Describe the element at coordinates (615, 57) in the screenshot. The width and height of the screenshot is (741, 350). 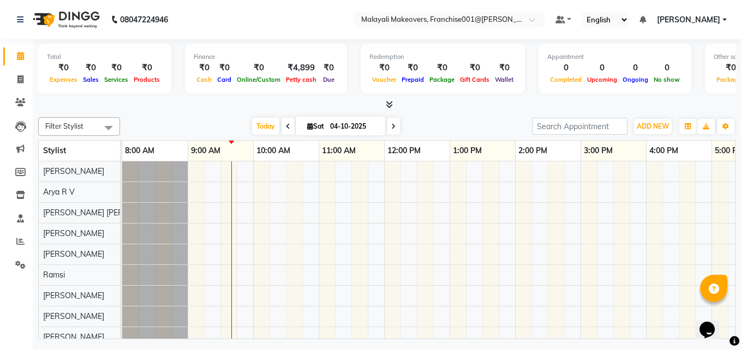
I see `div: Appointment` at that location.